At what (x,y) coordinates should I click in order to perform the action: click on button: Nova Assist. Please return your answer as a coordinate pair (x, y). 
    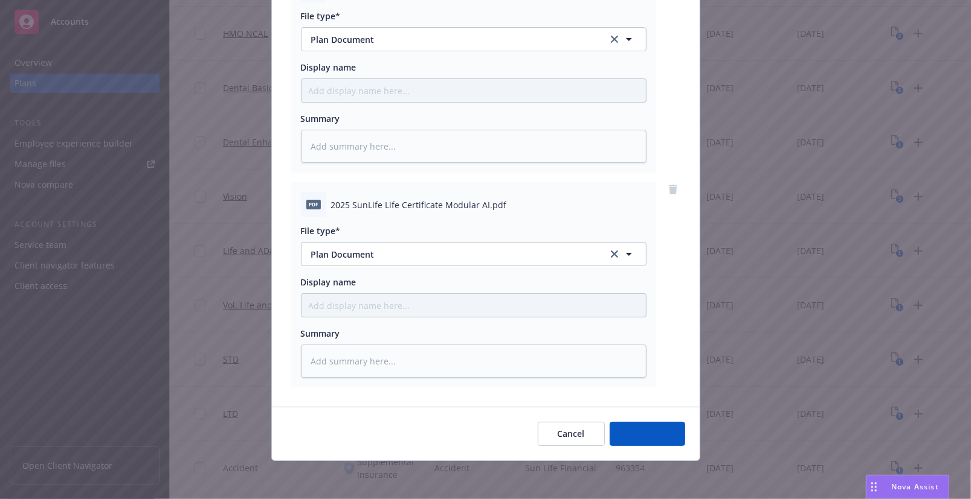
    Looking at the image, I should click on (907, 487).